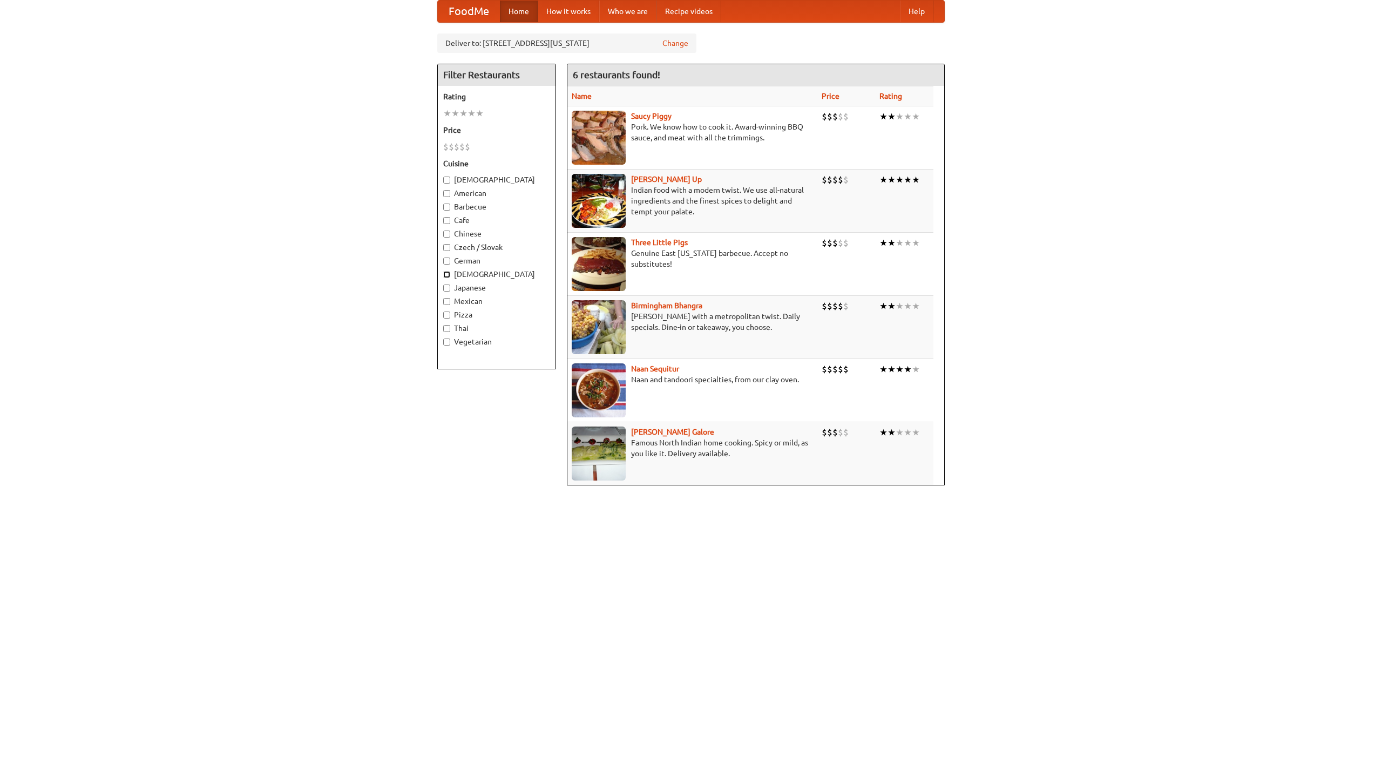  I want to click on a: FoodMe, so click(468, 11).